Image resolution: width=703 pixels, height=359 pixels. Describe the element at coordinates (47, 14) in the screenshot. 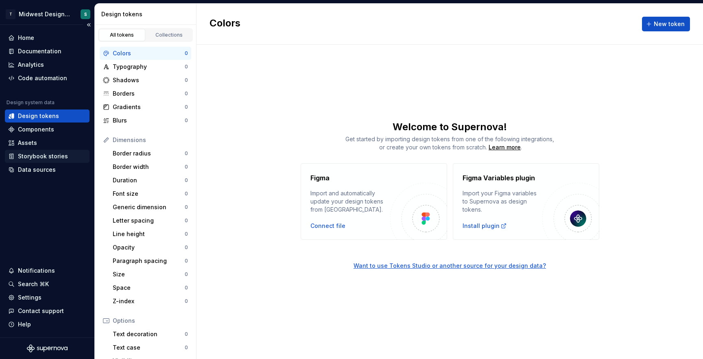

I see `button: TMidwest Design SystemS` at that location.